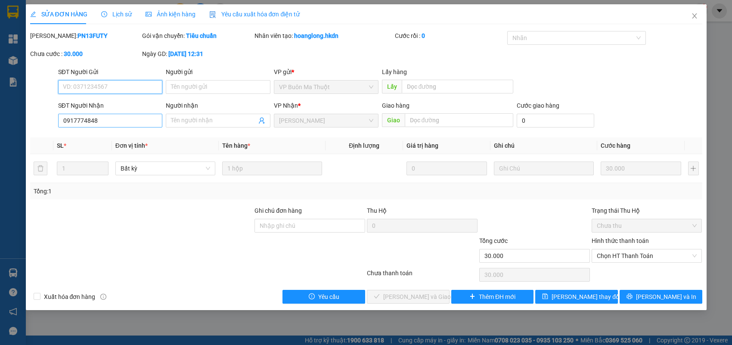  What do you see at coordinates (262, 121) in the screenshot?
I see `span: user-add` at bounding box center [262, 121].